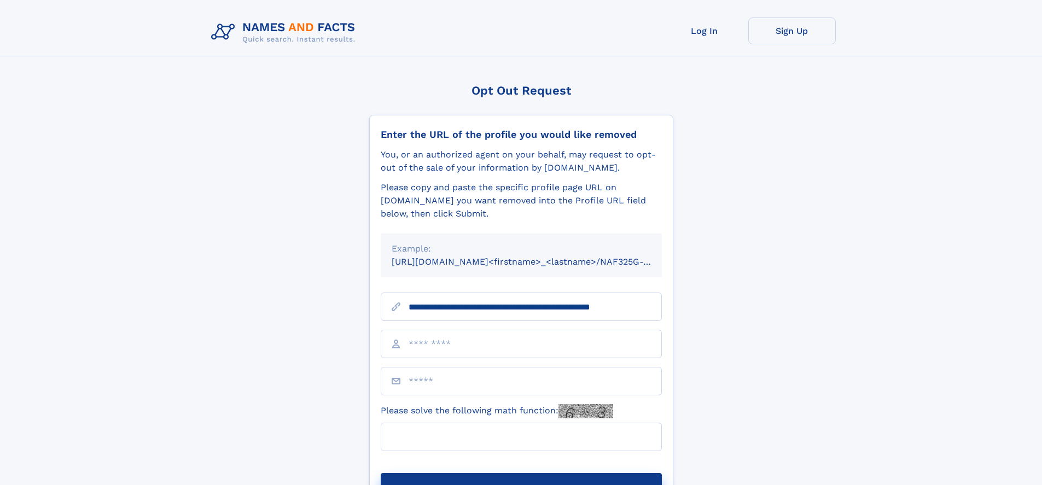 Image resolution: width=1042 pixels, height=485 pixels. I want to click on div: Example:, so click(521, 249).